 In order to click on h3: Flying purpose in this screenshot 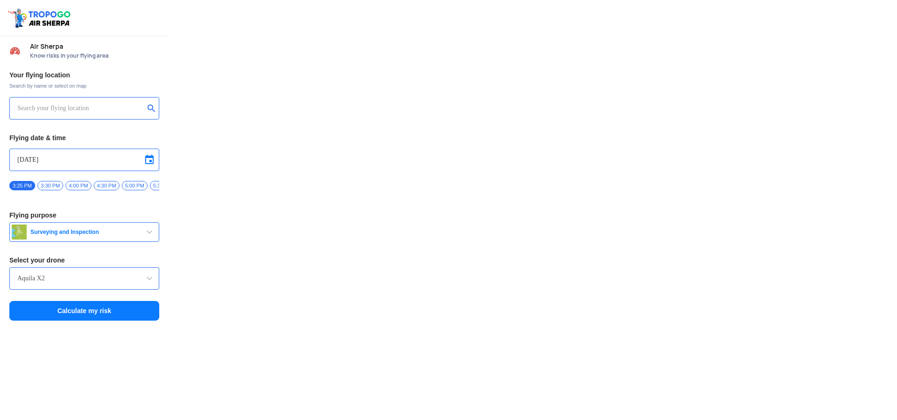, I will do `click(84, 215)`.